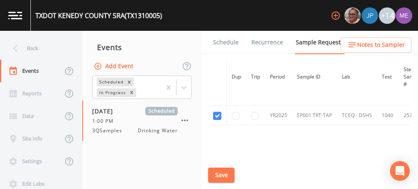  Describe the element at coordinates (404, 16) in the screenshot. I see `img: d4d65db7c401dd99d63b7ad86343d265` at that location.